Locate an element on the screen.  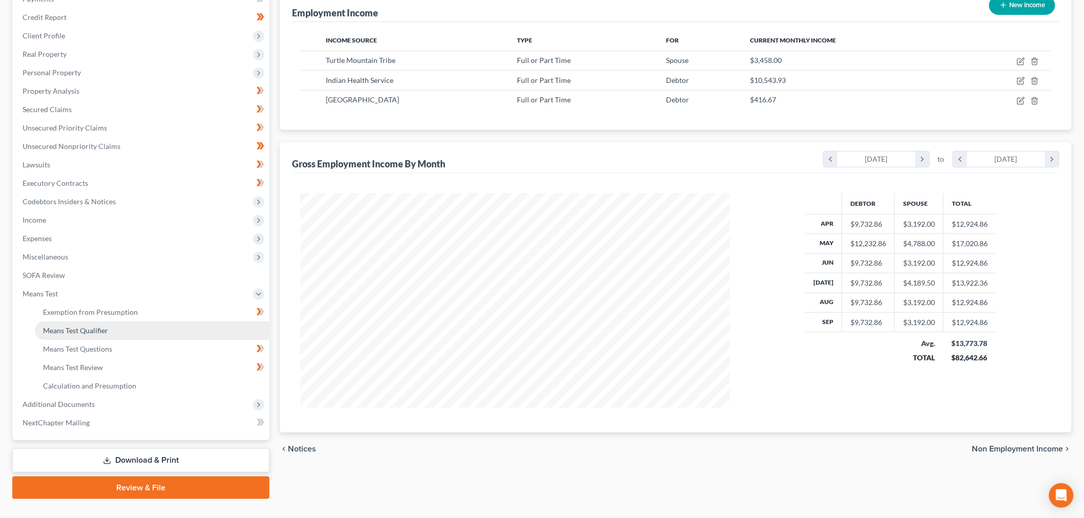
th: Jun is located at coordinates (823, 263).